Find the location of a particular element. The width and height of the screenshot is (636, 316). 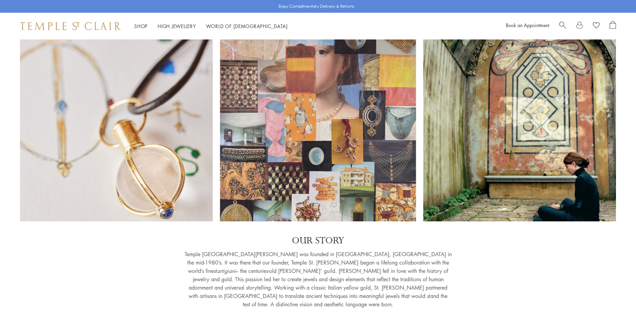

a: Open Shopping Bag is located at coordinates (613, 26).